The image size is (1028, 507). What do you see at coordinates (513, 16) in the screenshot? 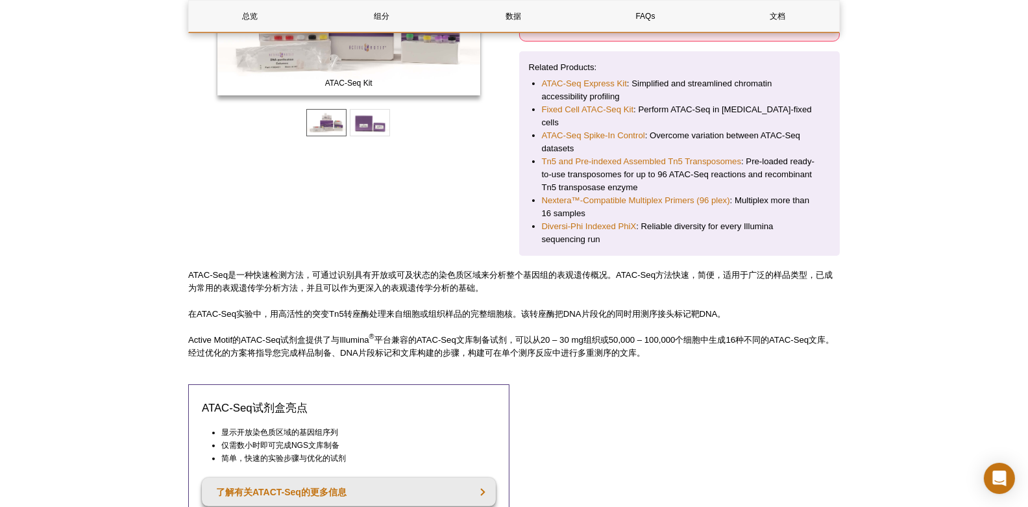
I see `a: 数据` at bounding box center [513, 16].